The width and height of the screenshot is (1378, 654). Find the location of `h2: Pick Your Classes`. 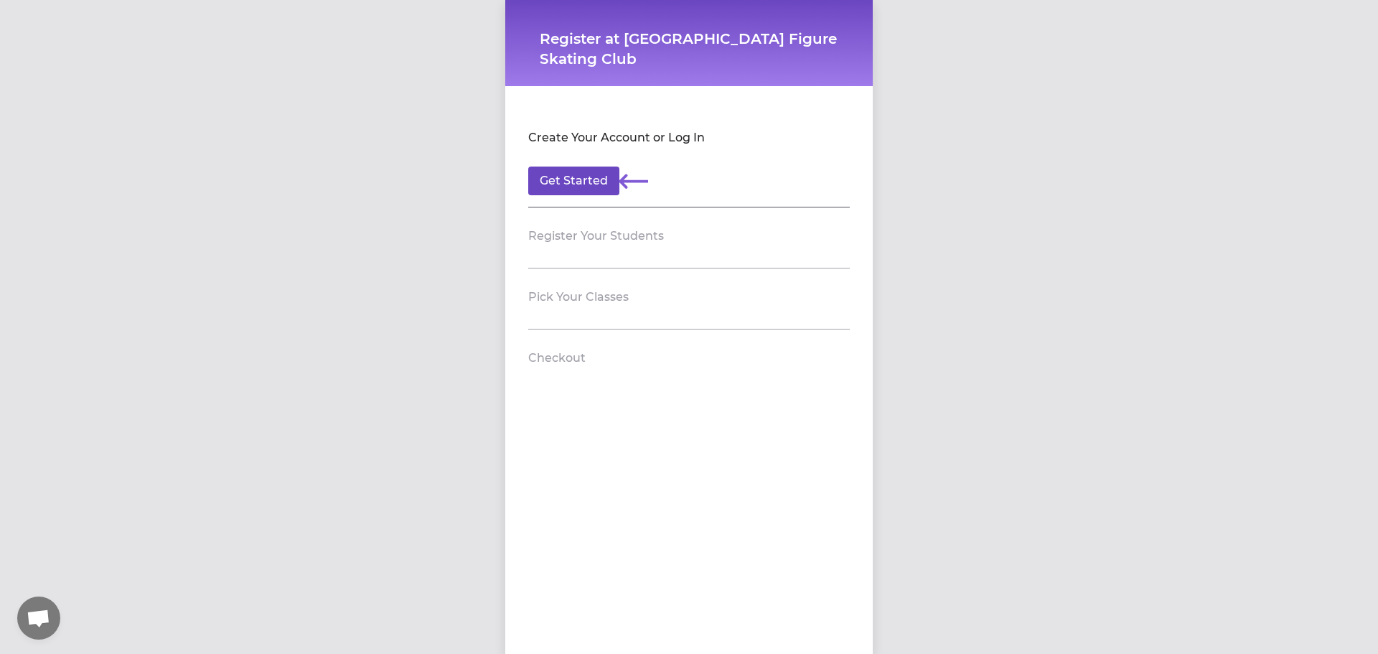

h2: Pick Your Classes is located at coordinates (579, 297).